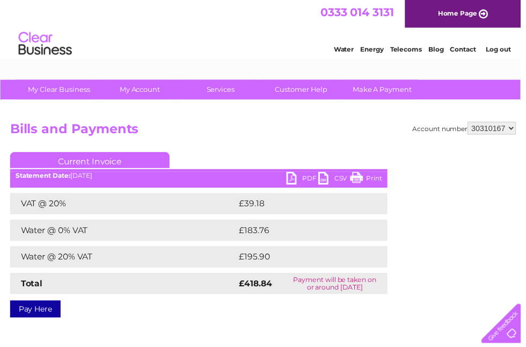 The width and height of the screenshot is (526, 347). What do you see at coordinates (305, 259) in the screenshot?
I see `td: £195.90` at bounding box center [305, 259].